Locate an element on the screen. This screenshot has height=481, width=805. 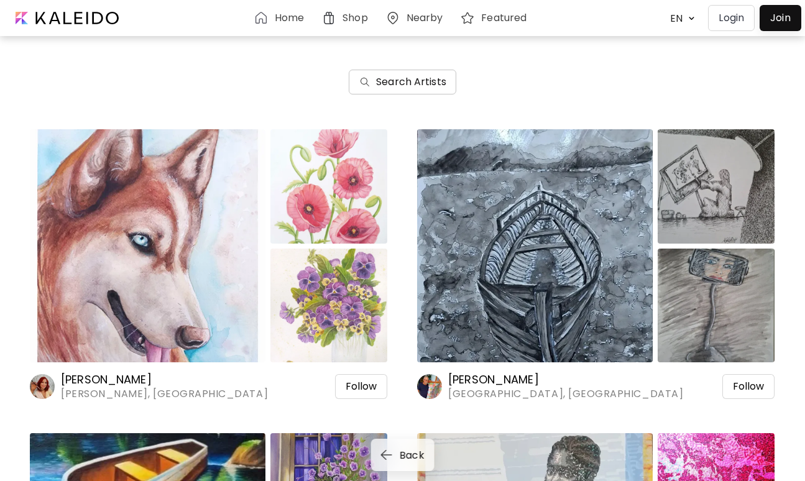
img: arrow down is located at coordinates (691, 18).